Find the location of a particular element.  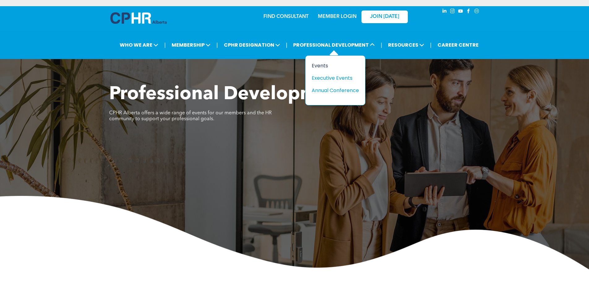

div: Events is located at coordinates (333, 66).